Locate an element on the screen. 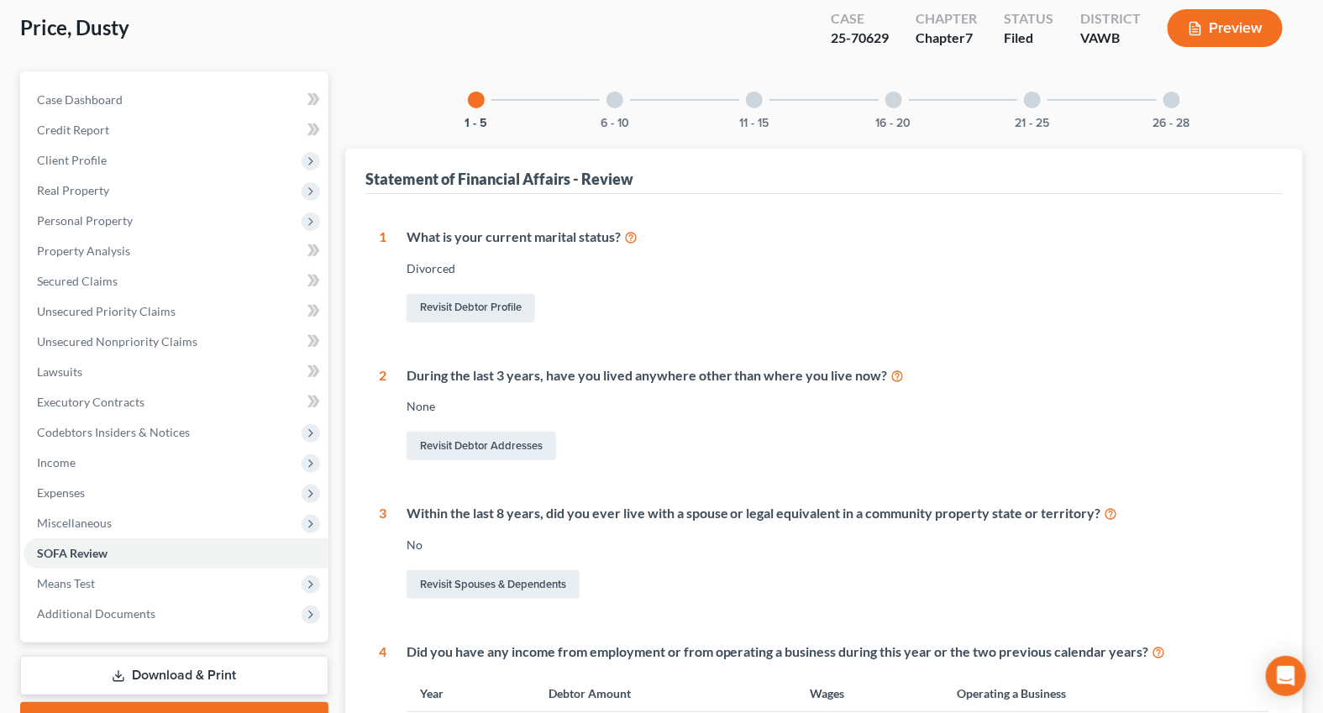 Image resolution: width=1323 pixels, height=713 pixels. span: Income is located at coordinates (56, 462).